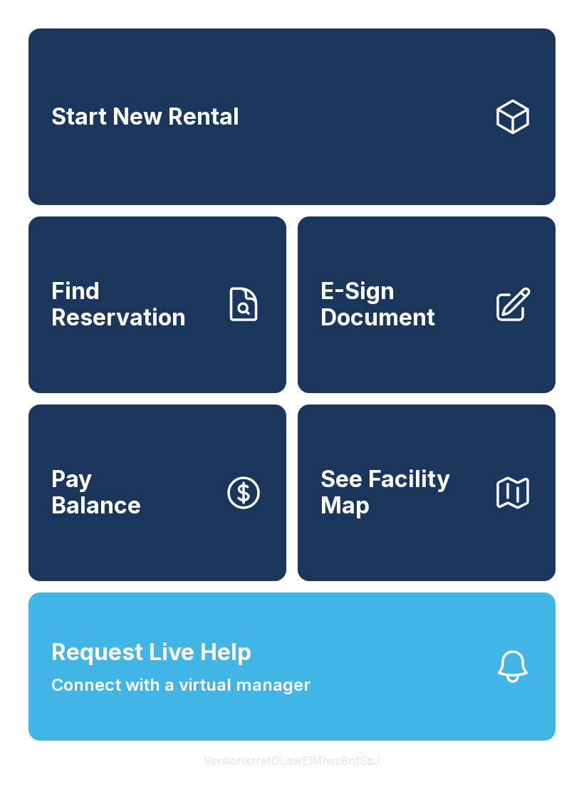 The image size is (584, 809). What do you see at coordinates (401, 304) in the screenshot?
I see `span: E-Sign Document` at bounding box center [401, 304].